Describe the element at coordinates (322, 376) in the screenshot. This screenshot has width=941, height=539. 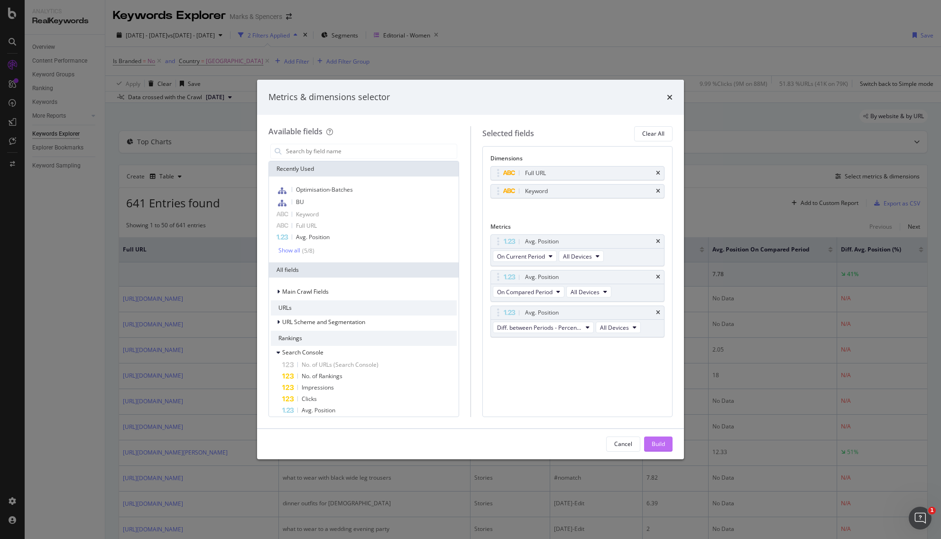
I see `span: No. of Rankings` at that location.